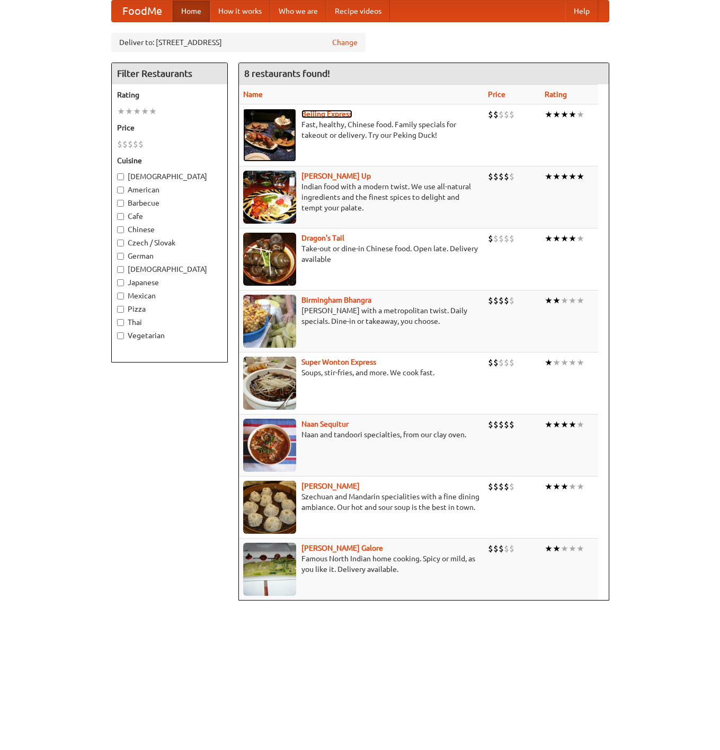 The height and width of the screenshot is (750, 720). I want to click on label: American, so click(170, 190).